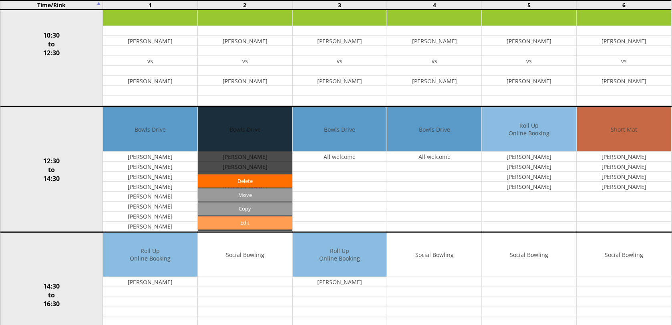 The height and width of the screenshot is (325, 672). What do you see at coordinates (245, 5) in the screenshot?
I see `td: 2` at bounding box center [245, 5].